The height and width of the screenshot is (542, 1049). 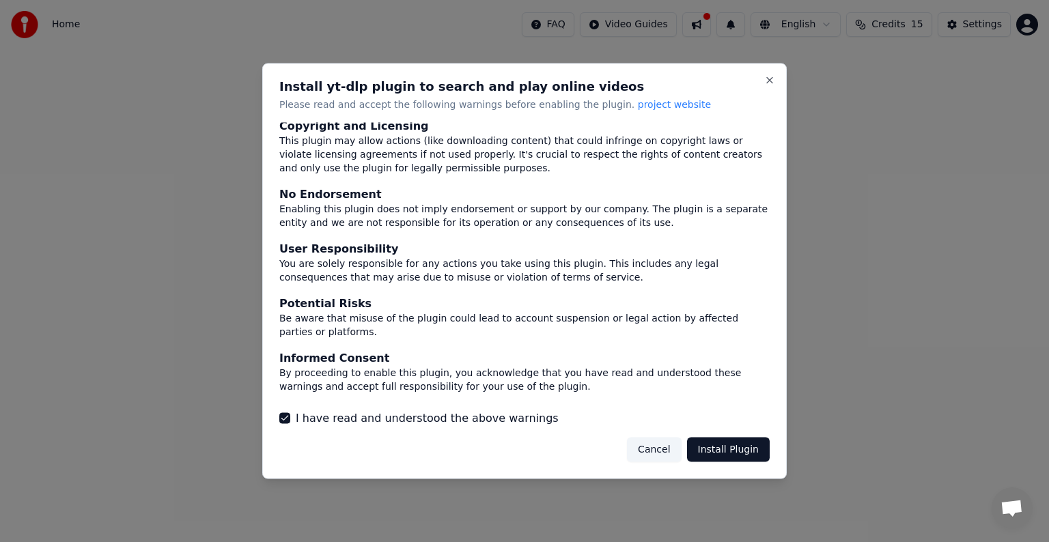 I want to click on span: project website, so click(x=674, y=104).